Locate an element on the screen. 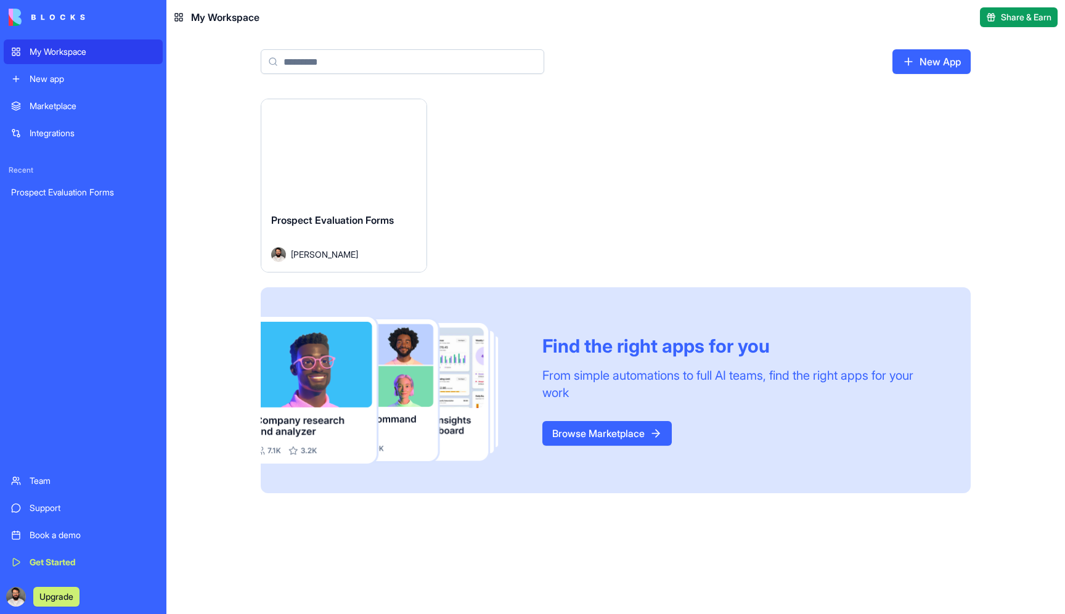 The width and height of the screenshot is (1065, 614). div: Get Started is located at coordinates (92, 562).